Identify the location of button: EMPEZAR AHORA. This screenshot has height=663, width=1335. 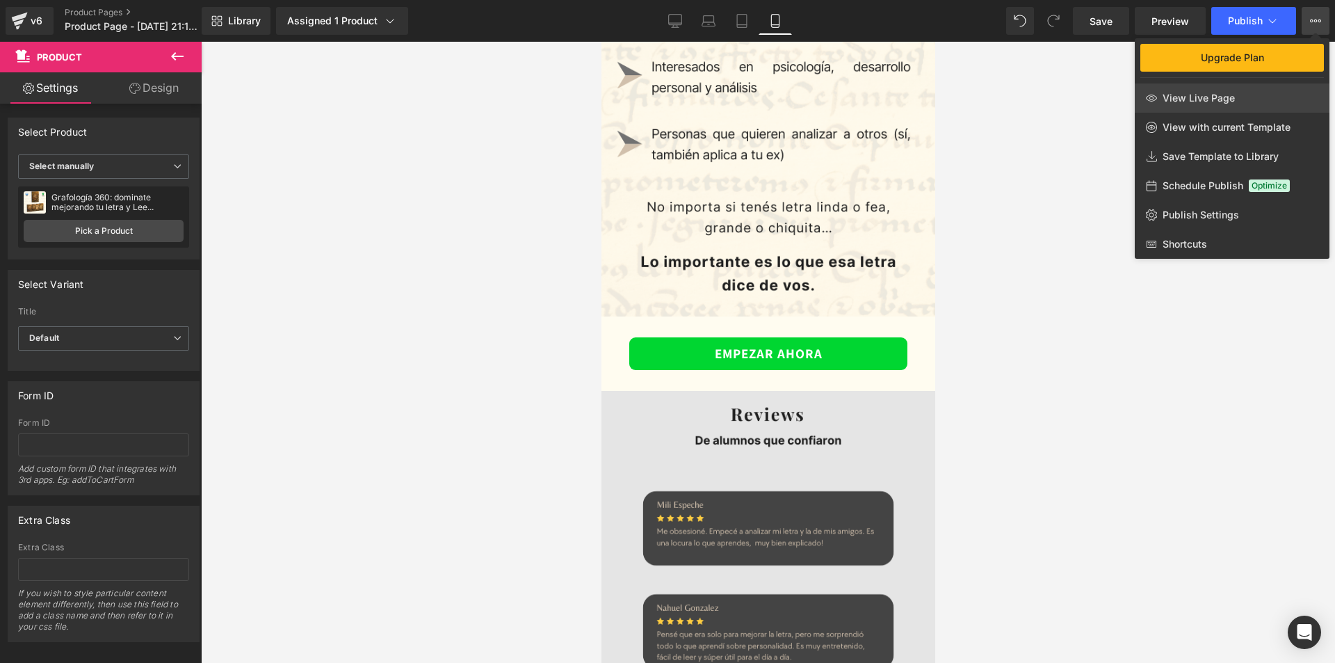
(167, 312).